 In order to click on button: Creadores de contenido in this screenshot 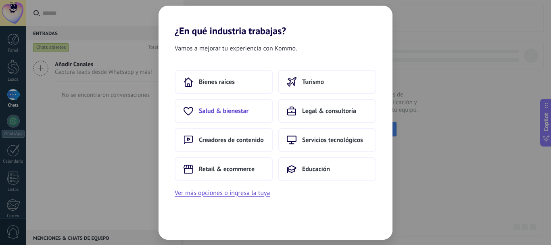, I will do `click(224, 140)`.